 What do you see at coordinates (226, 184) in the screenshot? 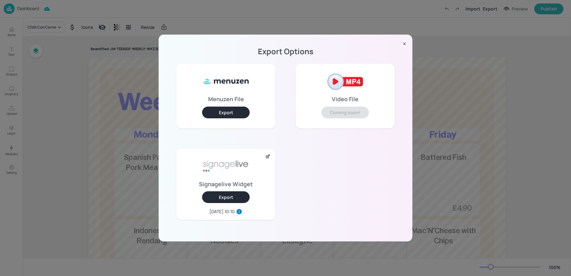
I see `p: Signagelive Widget` at bounding box center [226, 184].